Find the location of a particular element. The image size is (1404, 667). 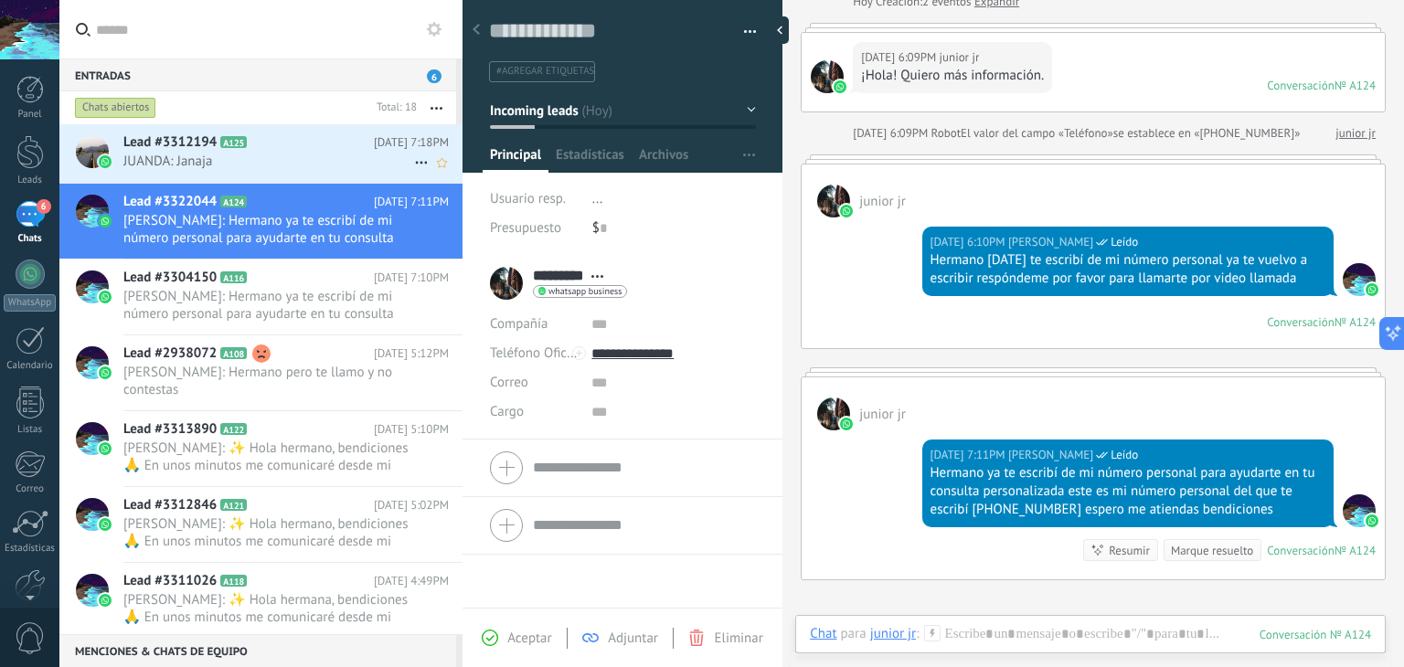

div: Chats abiertos is located at coordinates (115, 108).